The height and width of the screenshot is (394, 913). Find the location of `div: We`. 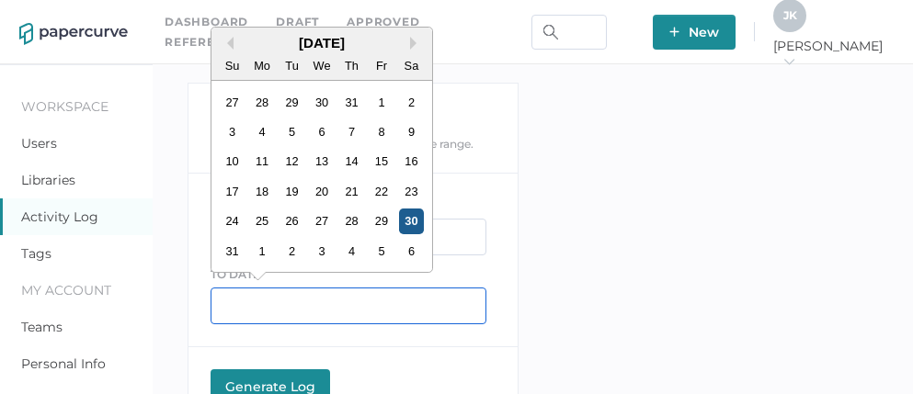

div: We is located at coordinates (321, 65).